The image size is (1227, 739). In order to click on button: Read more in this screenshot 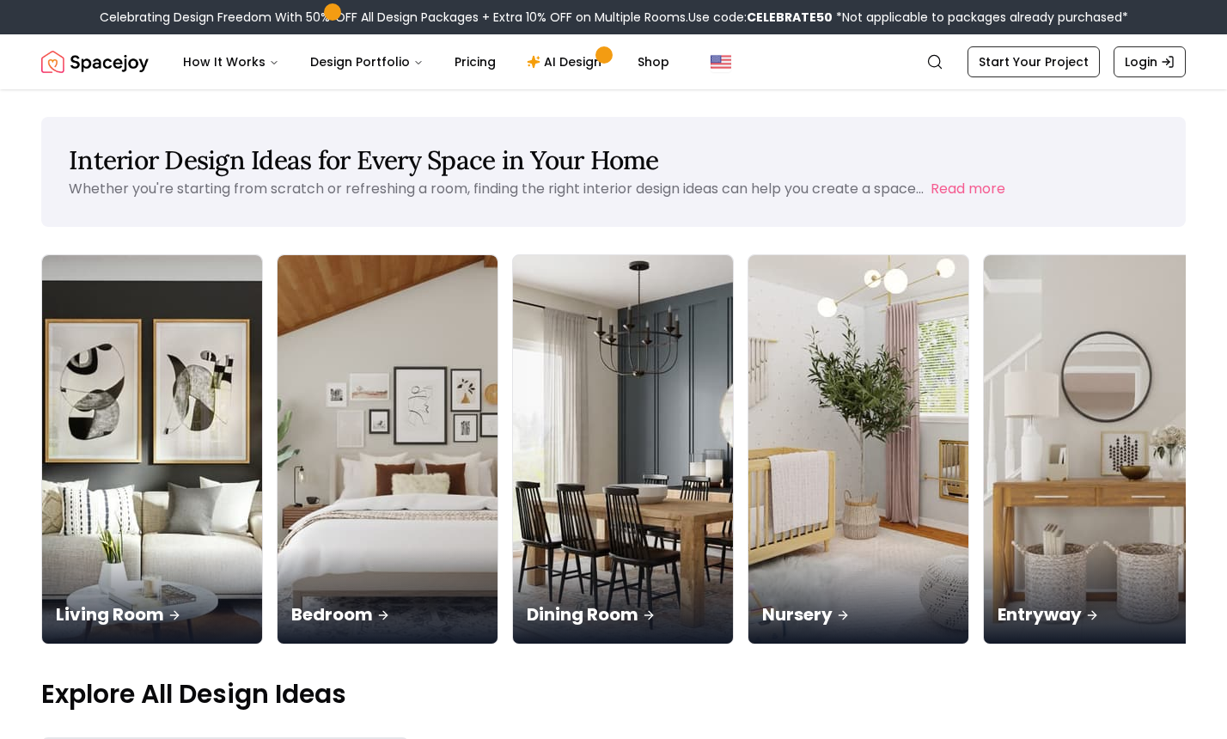, I will do `click(967, 189)`.